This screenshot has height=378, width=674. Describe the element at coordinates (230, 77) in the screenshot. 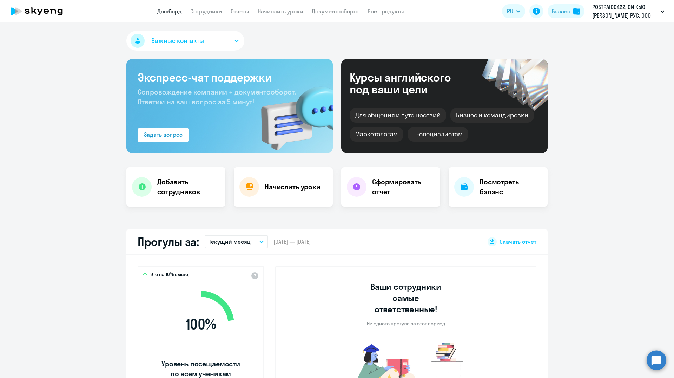

I see `h3: Экспресс-чат поддержки` at that location.